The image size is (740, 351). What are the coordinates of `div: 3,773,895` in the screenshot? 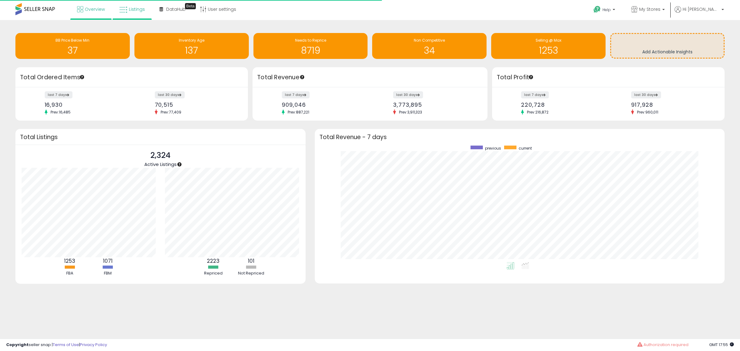 It's located at (435, 105).